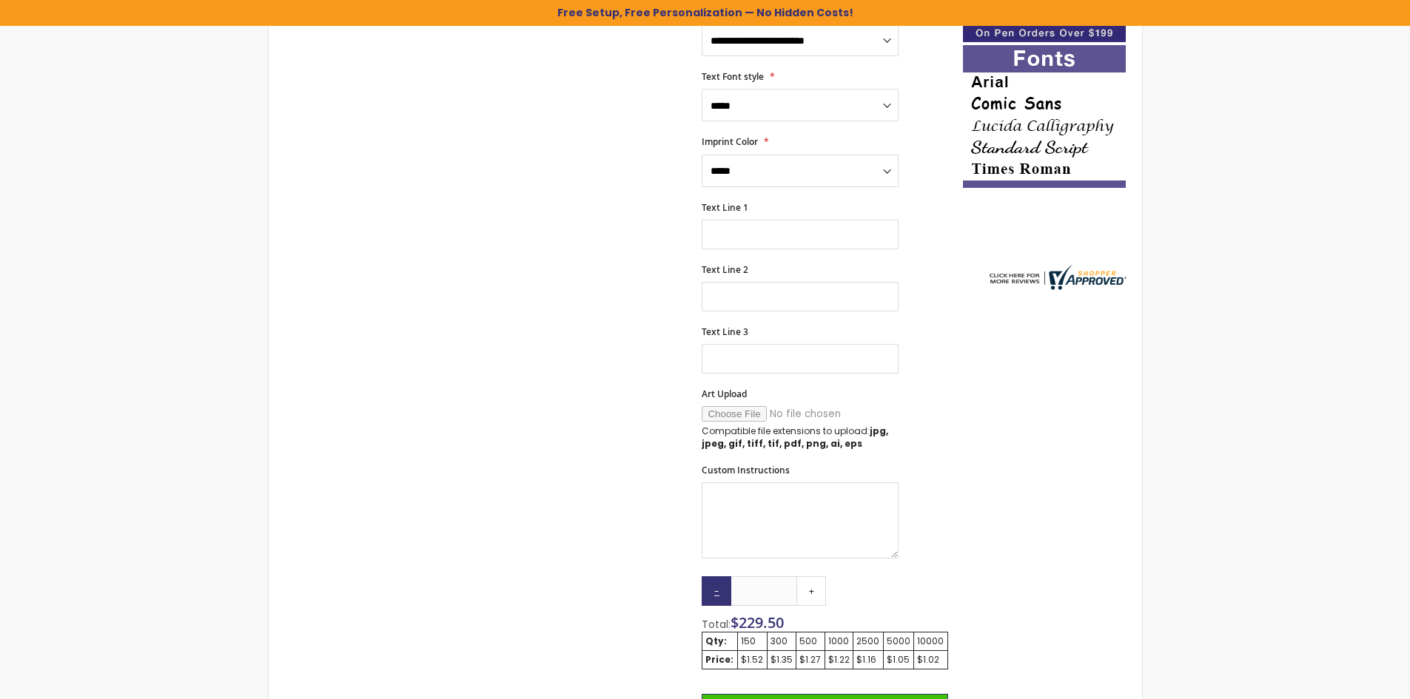  I want to click on div: 500, so click(810, 642).